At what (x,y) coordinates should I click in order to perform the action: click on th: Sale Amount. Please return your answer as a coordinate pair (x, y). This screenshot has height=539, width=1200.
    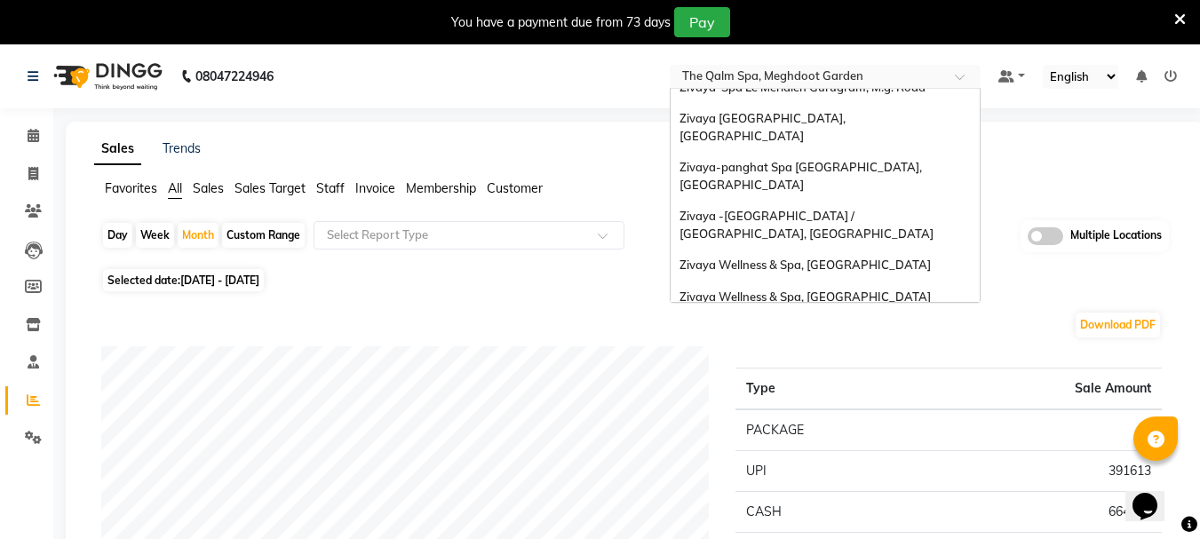
    Looking at the image, I should click on (1069, 388).